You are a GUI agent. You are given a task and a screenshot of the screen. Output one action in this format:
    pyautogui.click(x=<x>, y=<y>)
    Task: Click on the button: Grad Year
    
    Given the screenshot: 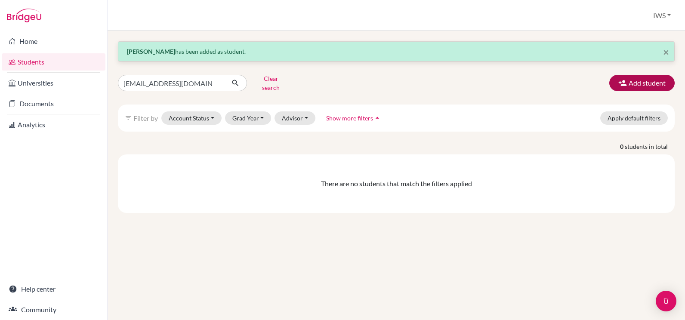 What is the action you would take?
    pyautogui.click(x=248, y=118)
    